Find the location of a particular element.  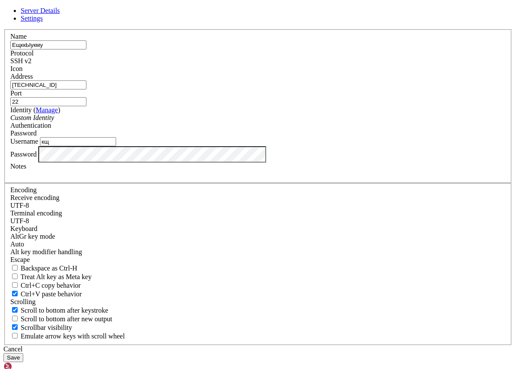

span: Treat Alt key as Meta key is located at coordinates (56, 277).